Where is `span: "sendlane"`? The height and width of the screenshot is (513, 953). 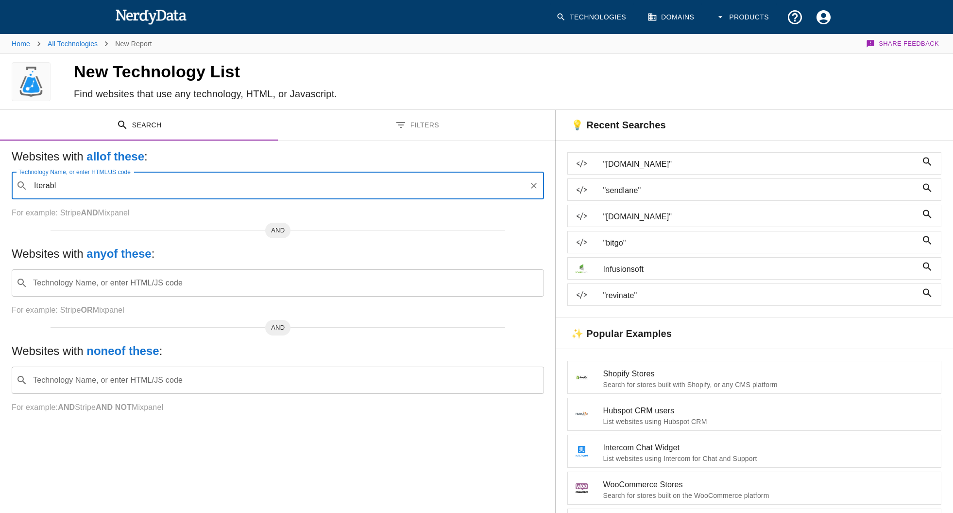 span: "sendlane" is located at coordinates (760, 190).